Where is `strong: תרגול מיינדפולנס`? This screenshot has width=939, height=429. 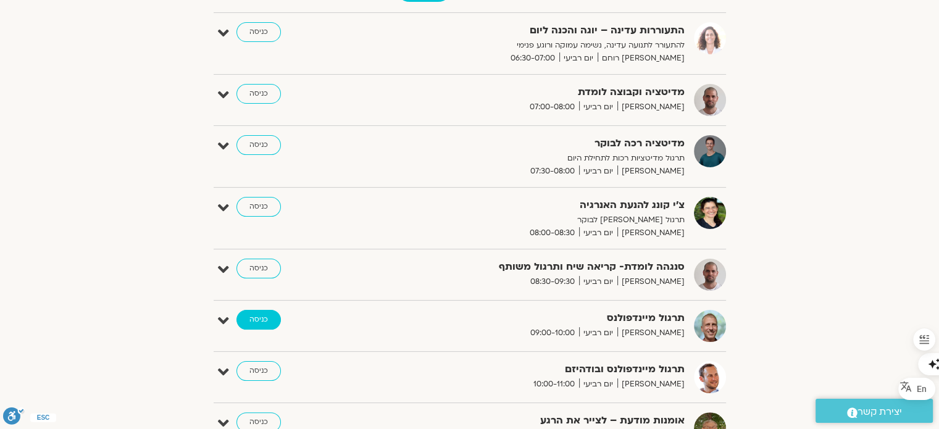
strong: תרגול מיינדפולנס is located at coordinates (534, 318).